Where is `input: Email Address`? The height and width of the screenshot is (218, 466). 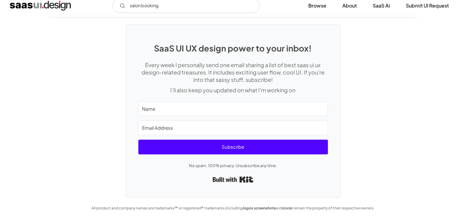 input: Email Address is located at coordinates (233, 128).